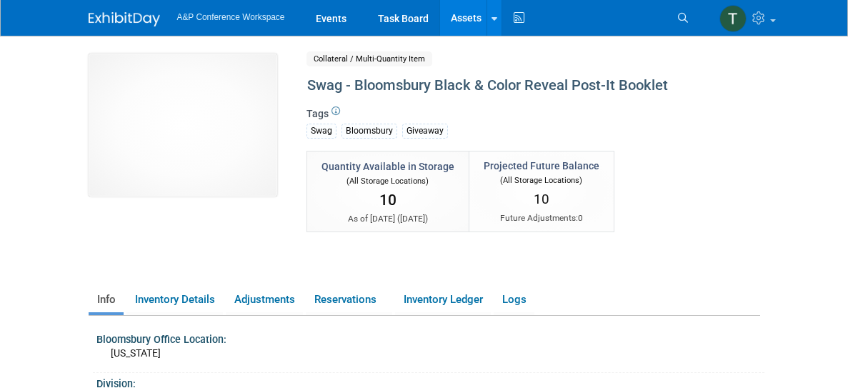 The height and width of the screenshot is (388, 848). I want to click on div: Bloomsbury, so click(369, 131).